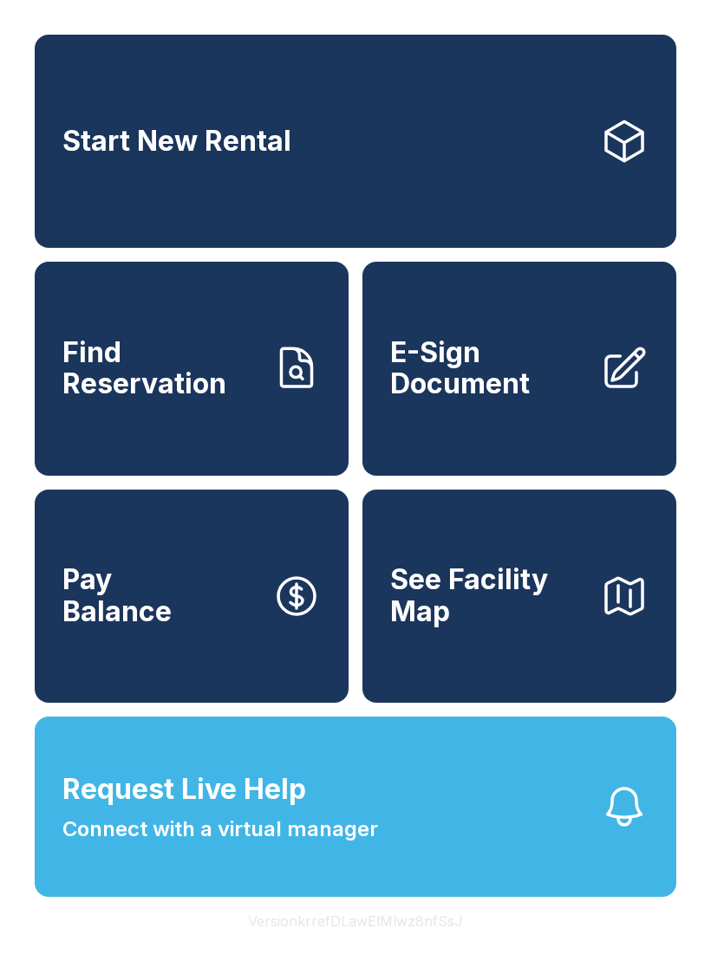 Image resolution: width=711 pixels, height=980 pixels. I want to click on button: VersionkrrefDLawElMlwz8nfSsJ, so click(355, 921).